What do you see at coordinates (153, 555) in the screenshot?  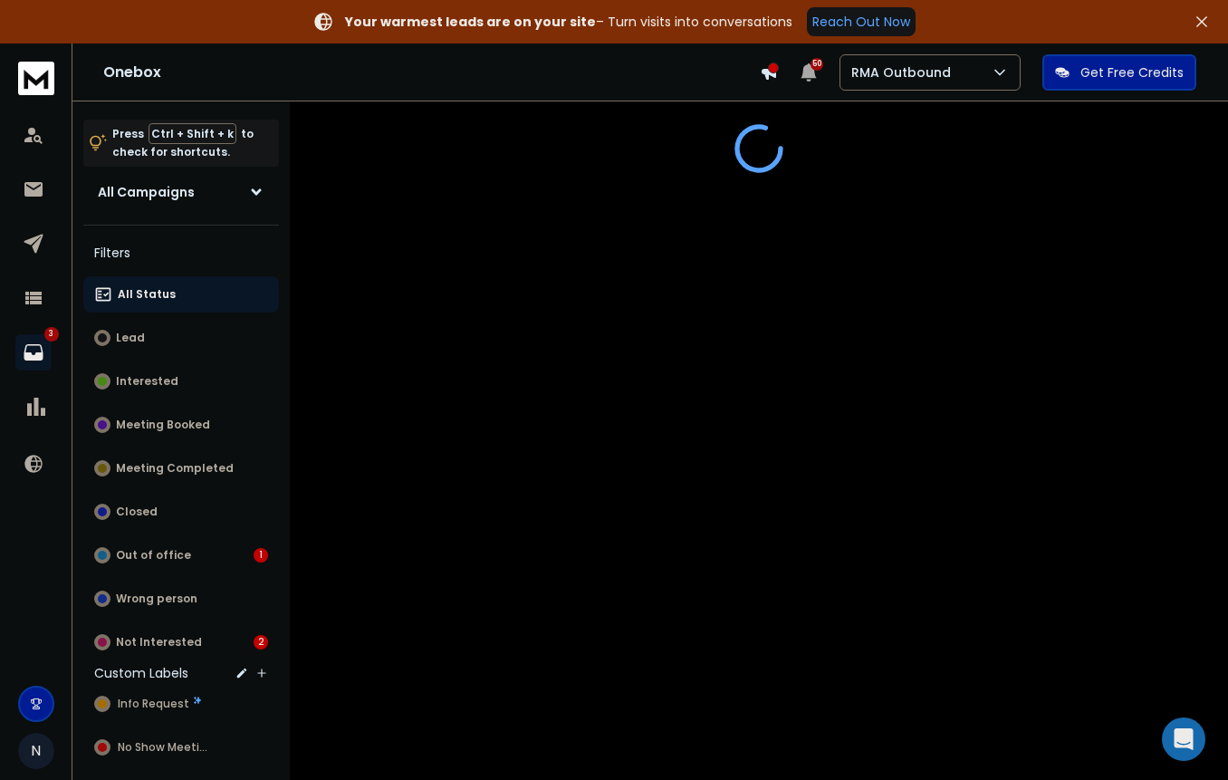 I see `p: Out of office` at bounding box center [153, 555].